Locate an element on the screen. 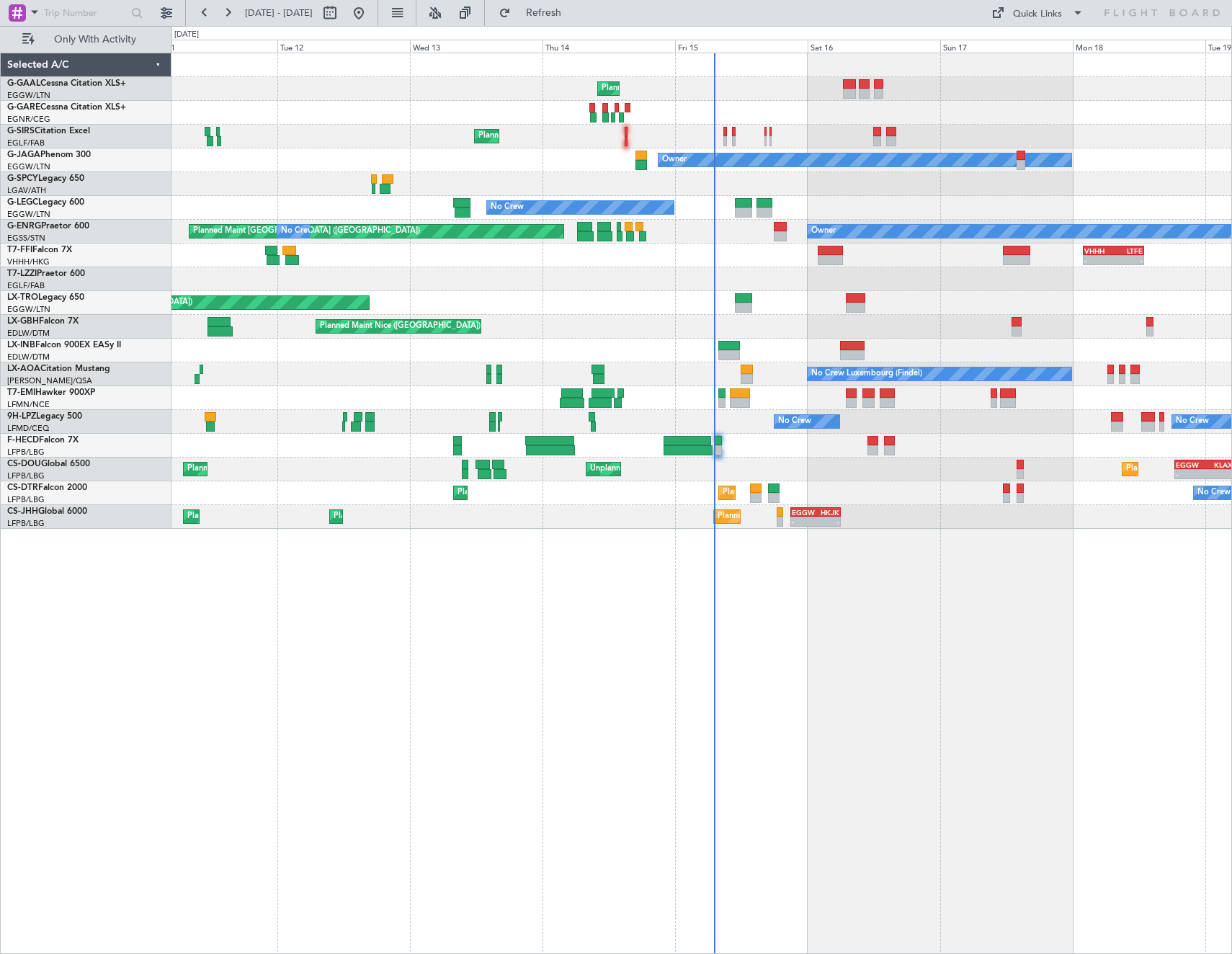  div: KLAX is located at coordinates (1217, 465).